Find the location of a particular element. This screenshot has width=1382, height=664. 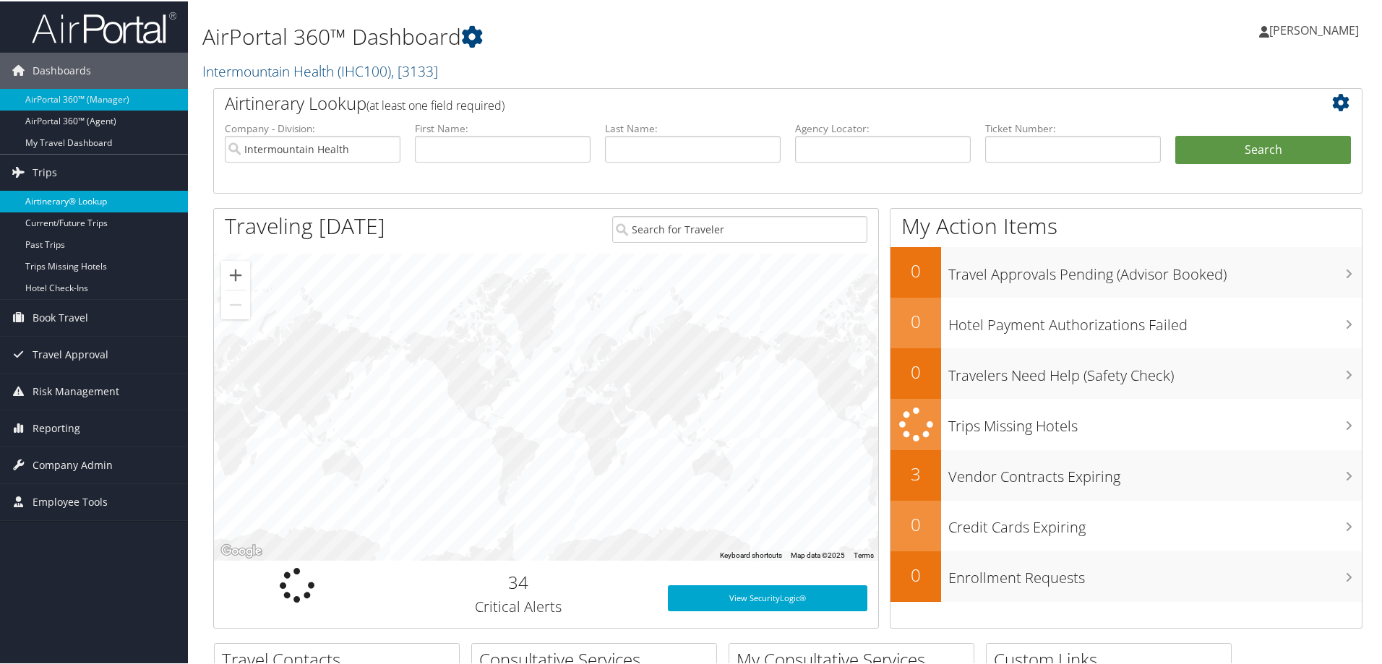

label: Company - Division: is located at coordinates (312, 127).